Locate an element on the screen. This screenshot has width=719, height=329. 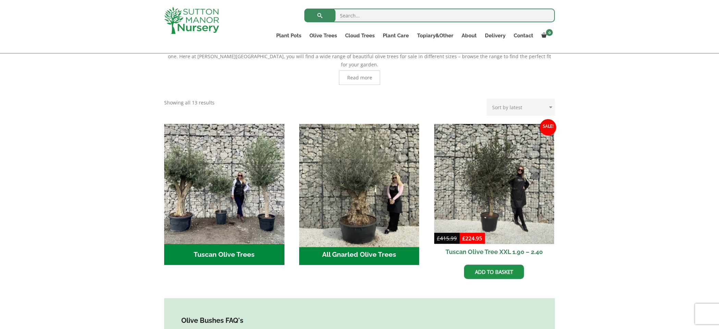
span: 0 is located at coordinates (550, 33).